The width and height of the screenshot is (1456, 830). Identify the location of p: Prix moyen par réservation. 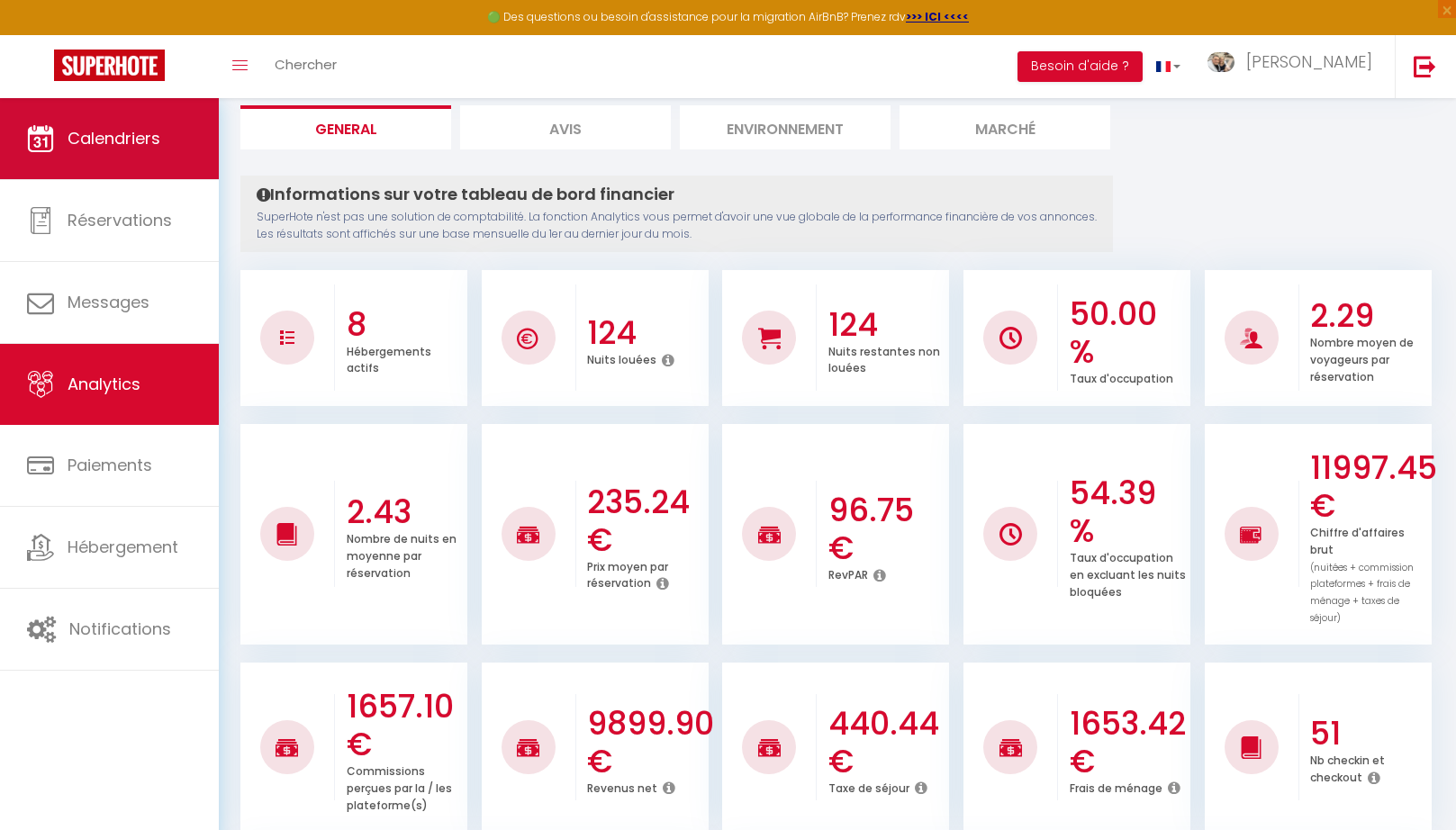
(627, 574).